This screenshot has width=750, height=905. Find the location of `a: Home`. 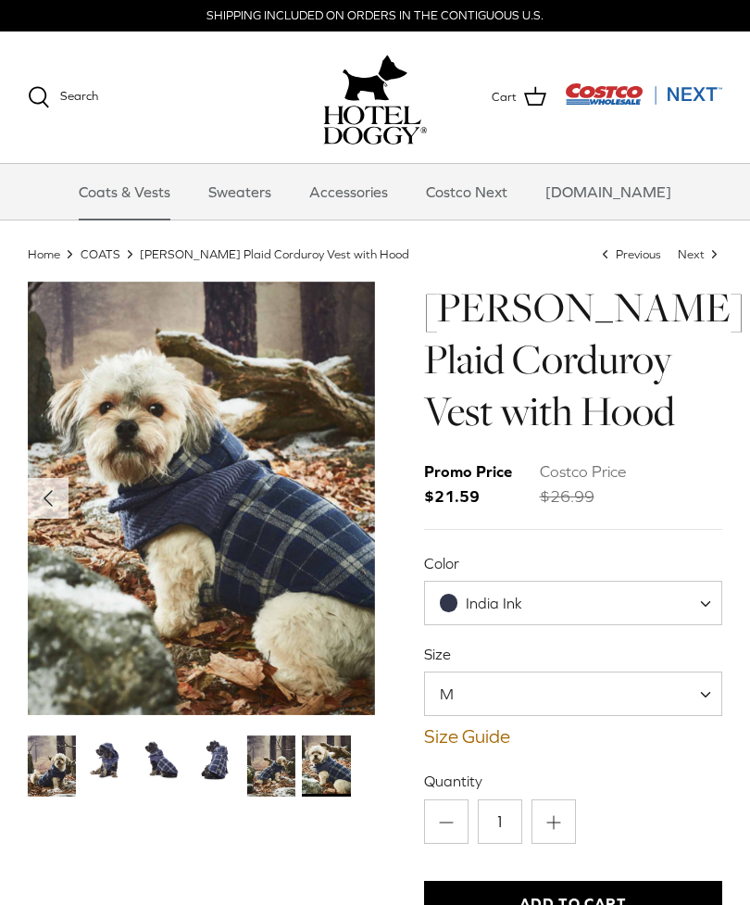

a: Home is located at coordinates (44, 253).